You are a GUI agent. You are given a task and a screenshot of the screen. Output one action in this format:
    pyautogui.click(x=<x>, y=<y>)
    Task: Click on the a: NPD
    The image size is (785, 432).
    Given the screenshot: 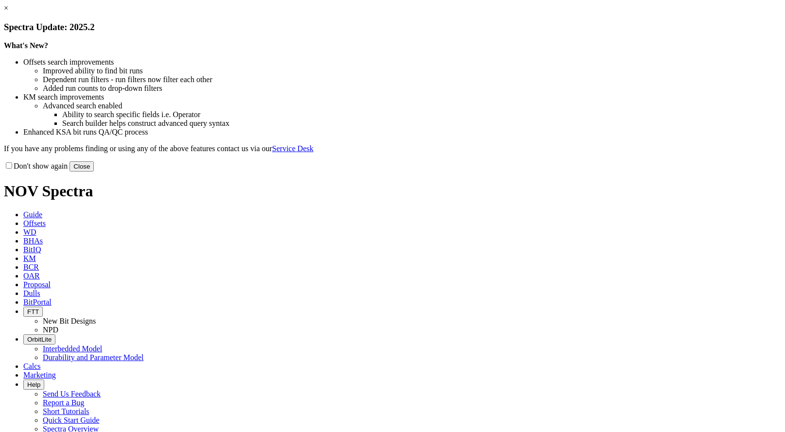 What is the action you would take?
    pyautogui.click(x=51, y=330)
    